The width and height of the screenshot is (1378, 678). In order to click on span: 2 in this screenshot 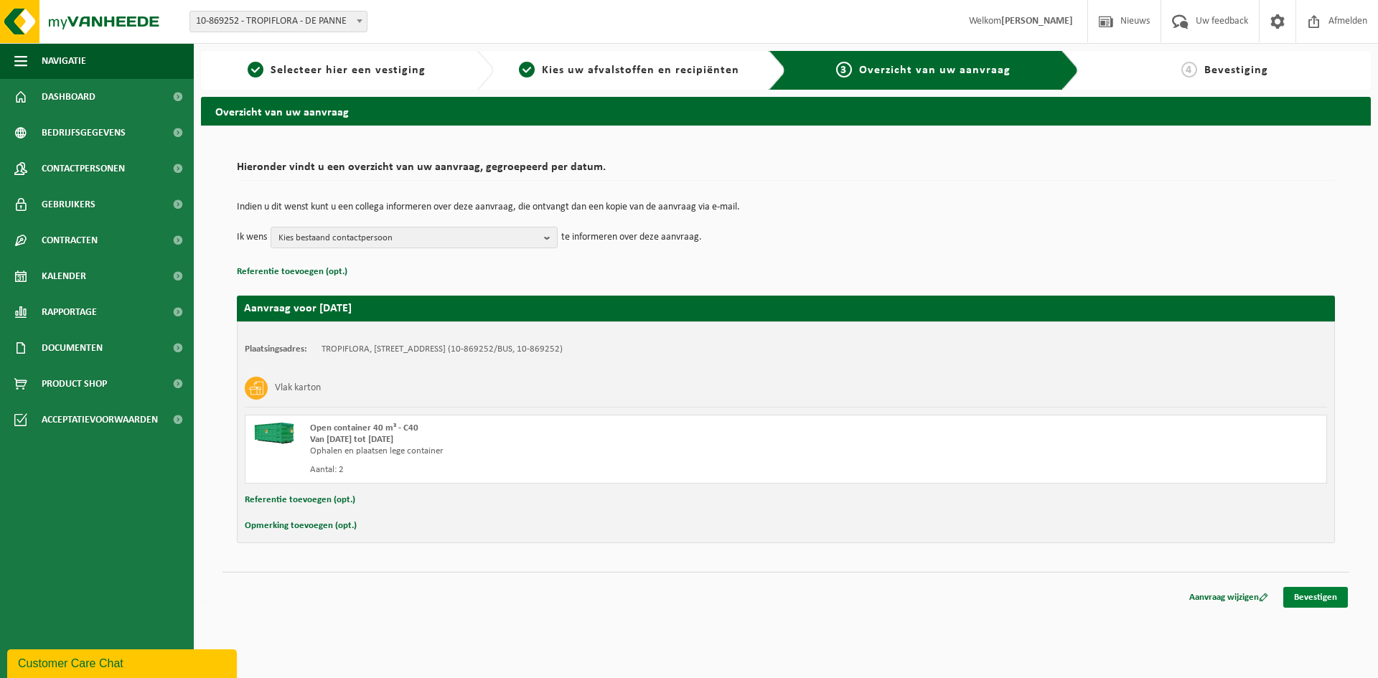, I will do `click(527, 70)`.